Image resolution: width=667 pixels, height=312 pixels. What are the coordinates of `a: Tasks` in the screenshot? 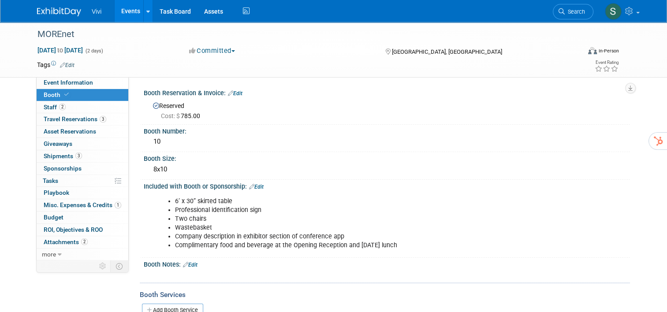 It's located at (82, 181).